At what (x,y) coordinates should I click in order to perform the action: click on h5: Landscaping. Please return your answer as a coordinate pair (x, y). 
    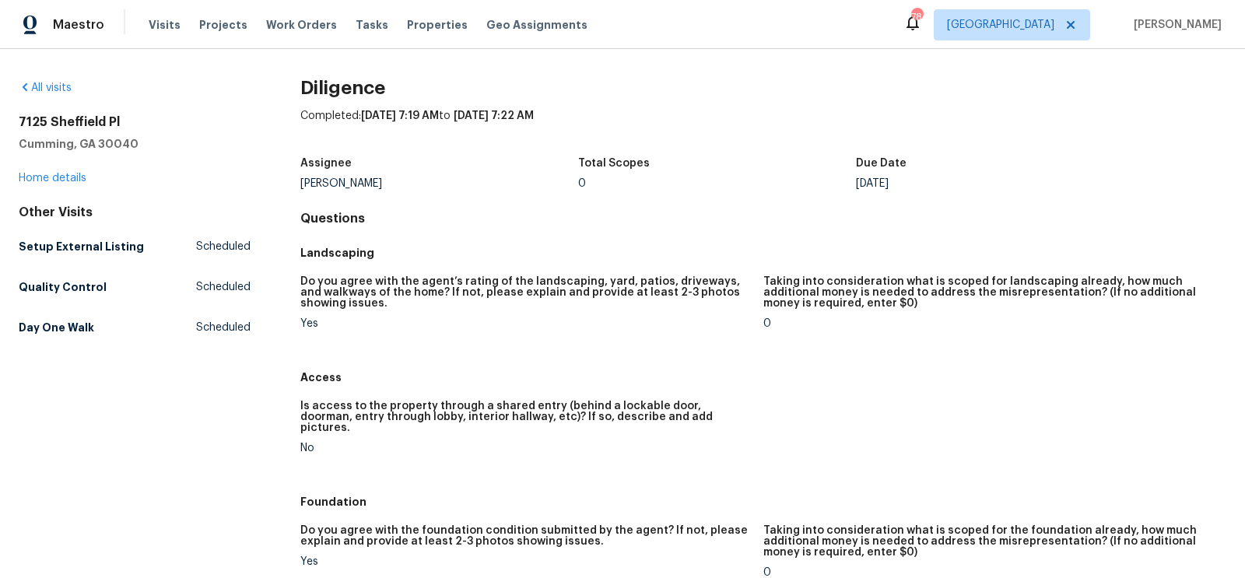
    Looking at the image, I should click on (764, 253).